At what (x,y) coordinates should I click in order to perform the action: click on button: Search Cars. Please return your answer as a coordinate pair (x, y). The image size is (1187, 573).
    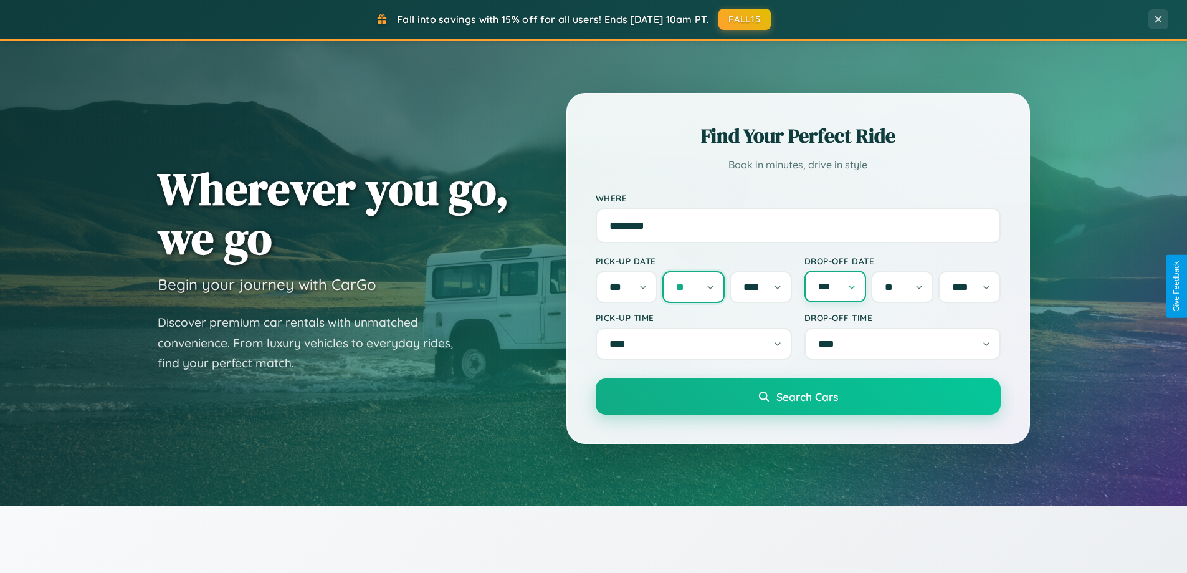
    Looking at the image, I should click on (798, 396).